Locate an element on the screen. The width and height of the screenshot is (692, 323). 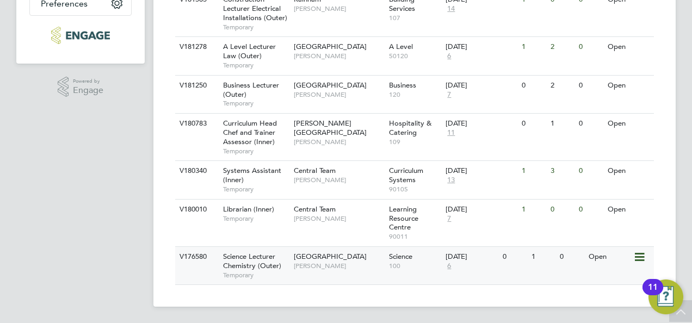
span: Business Lecturer (Outer) is located at coordinates (251, 90).